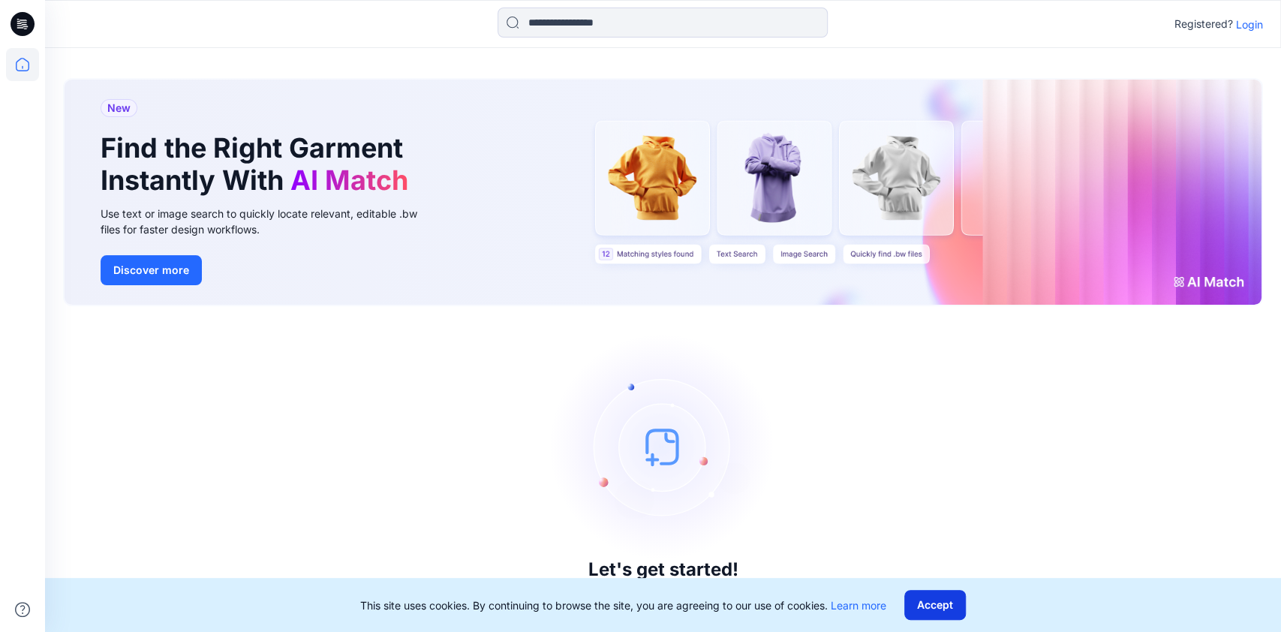 This screenshot has height=632, width=1281. I want to click on p: This site uses cookies. By continuing to browse the site, you are agreeing to our use of cookies., so click(623, 605).